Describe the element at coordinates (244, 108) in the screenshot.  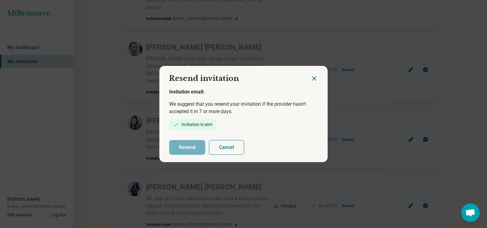
I see `p: We suggest that you resend your invitation if the provider hasn't accepted it in 7 or more days.` at that location.